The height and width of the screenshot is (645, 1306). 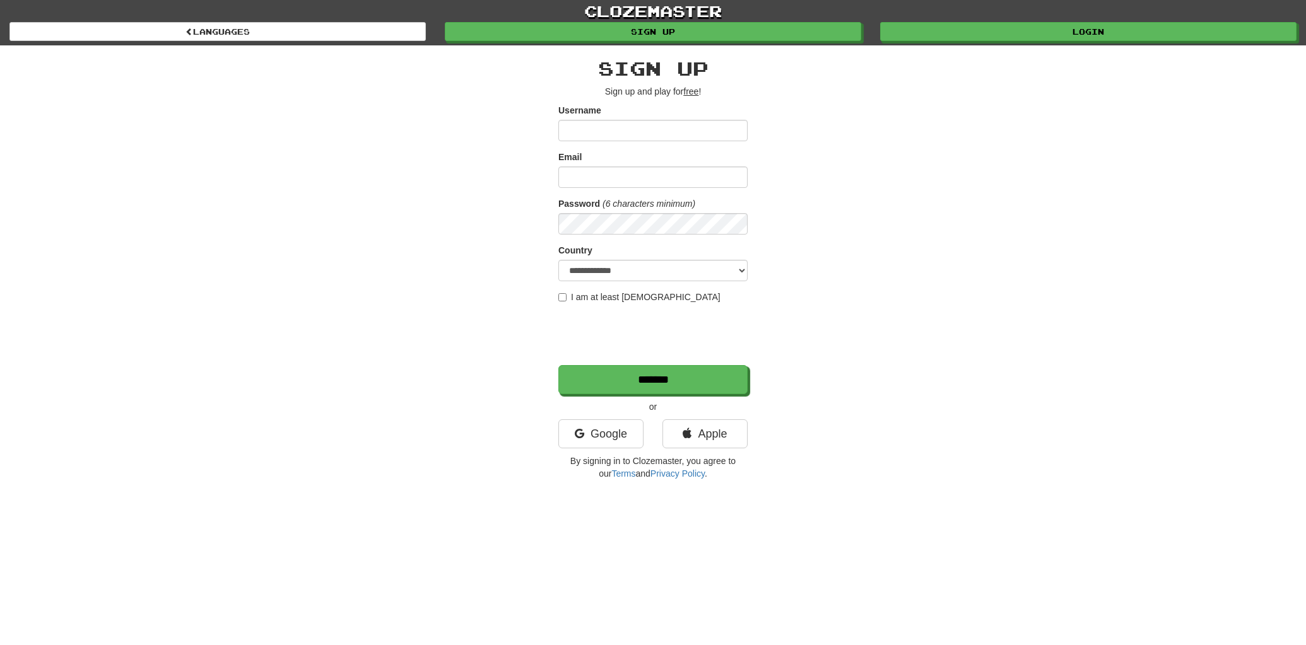 What do you see at coordinates (653, 32) in the screenshot?
I see `a: Sign up` at bounding box center [653, 32].